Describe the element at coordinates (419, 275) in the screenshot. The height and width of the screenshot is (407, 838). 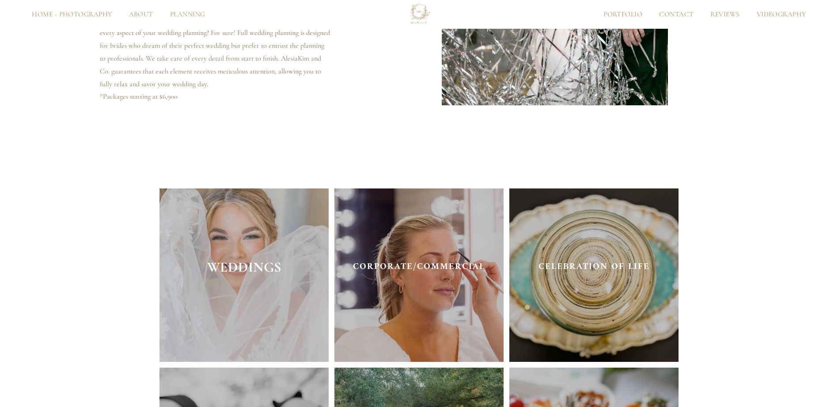
I see `img: GIRL HAVING MAKEUP APPLIED` at that location.